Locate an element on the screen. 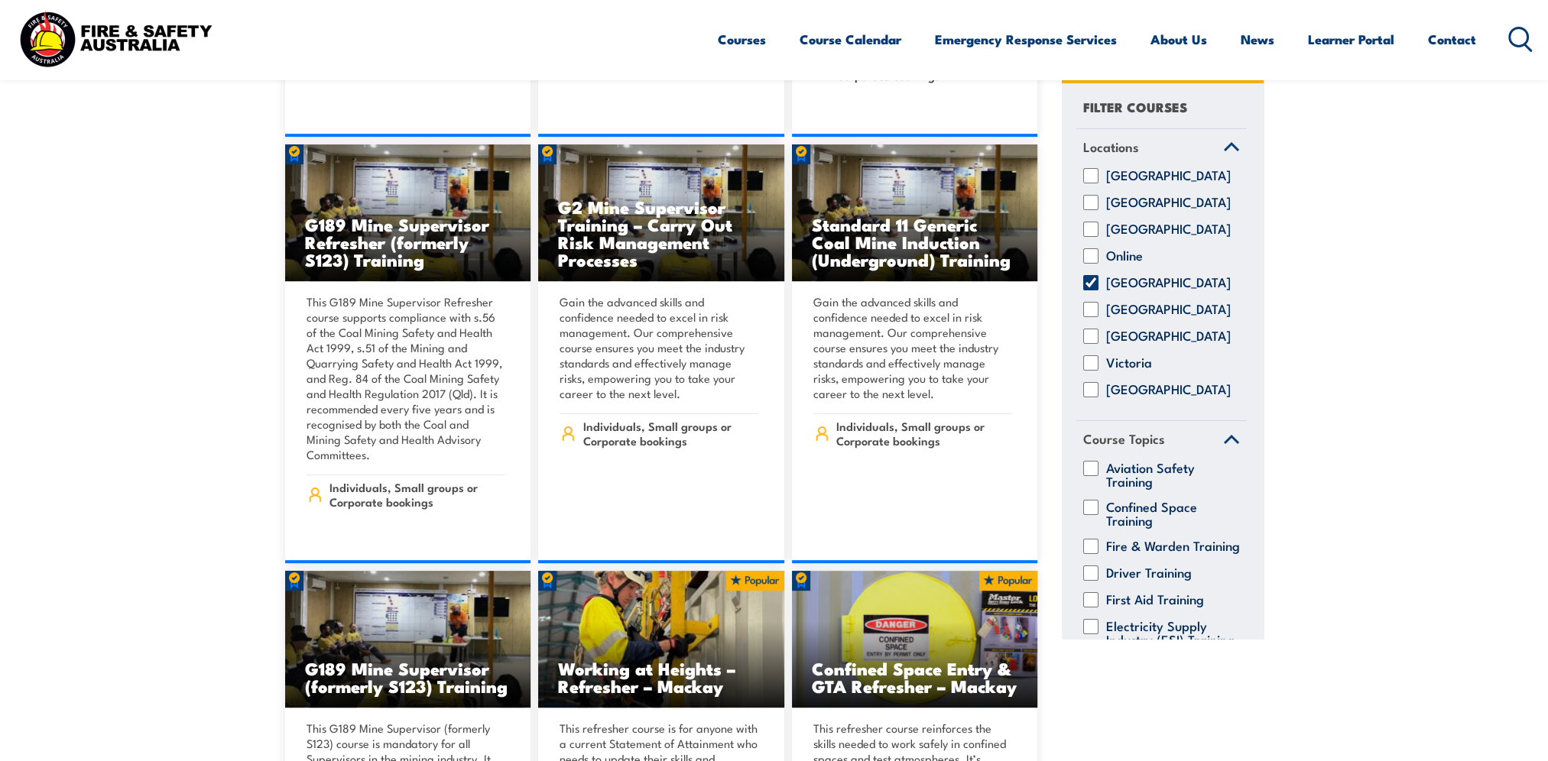 This screenshot has height=761, width=1548. p: This G189 Mine Supervisor Refresher course supports compliance with s.56 of the Coal Mining Safet... is located at coordinates (406, 378).